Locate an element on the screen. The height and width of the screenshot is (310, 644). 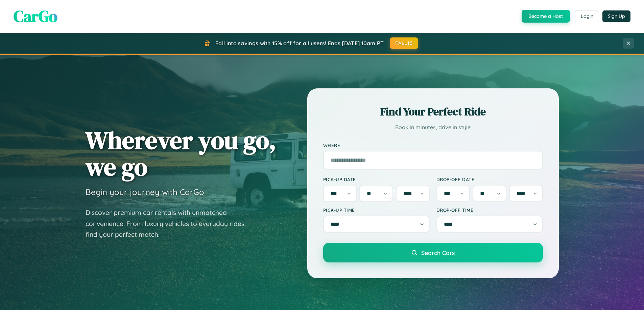
h3: Begin your journey with CarGo is located at coordinates (145, 192).